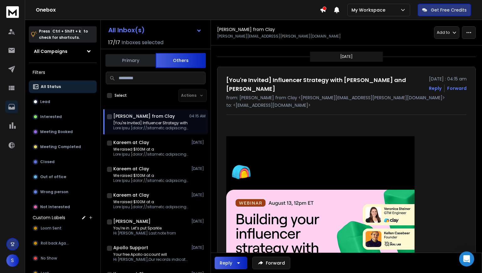  I want to click on button: Meeting Booked, so click(63, 132).